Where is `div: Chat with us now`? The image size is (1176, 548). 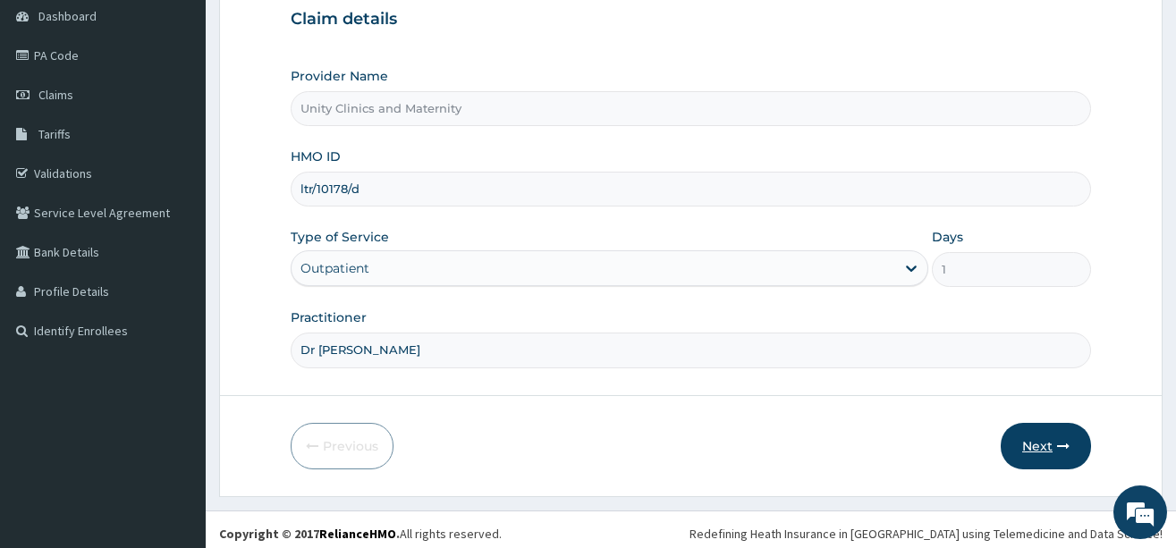
div: Chat with us now is located at coordinates (197, 112).